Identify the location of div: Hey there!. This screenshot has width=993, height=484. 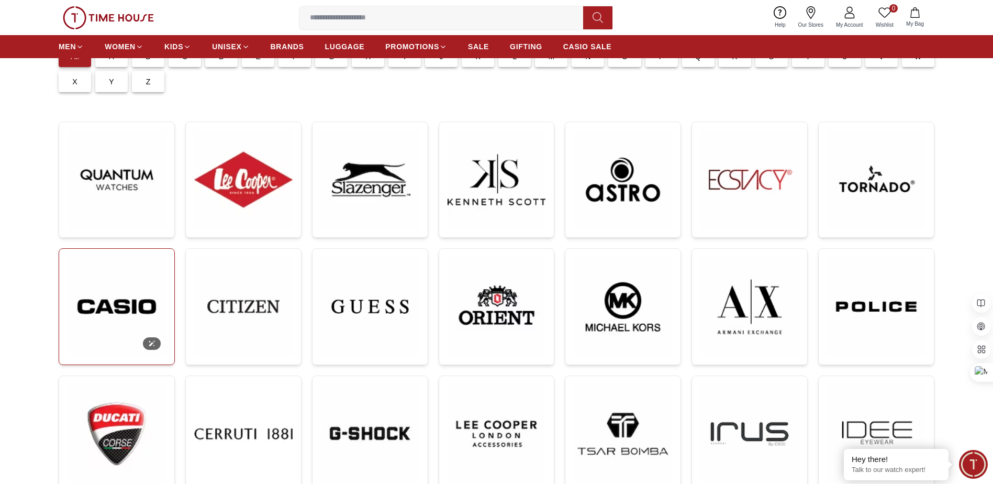
(896, 459).